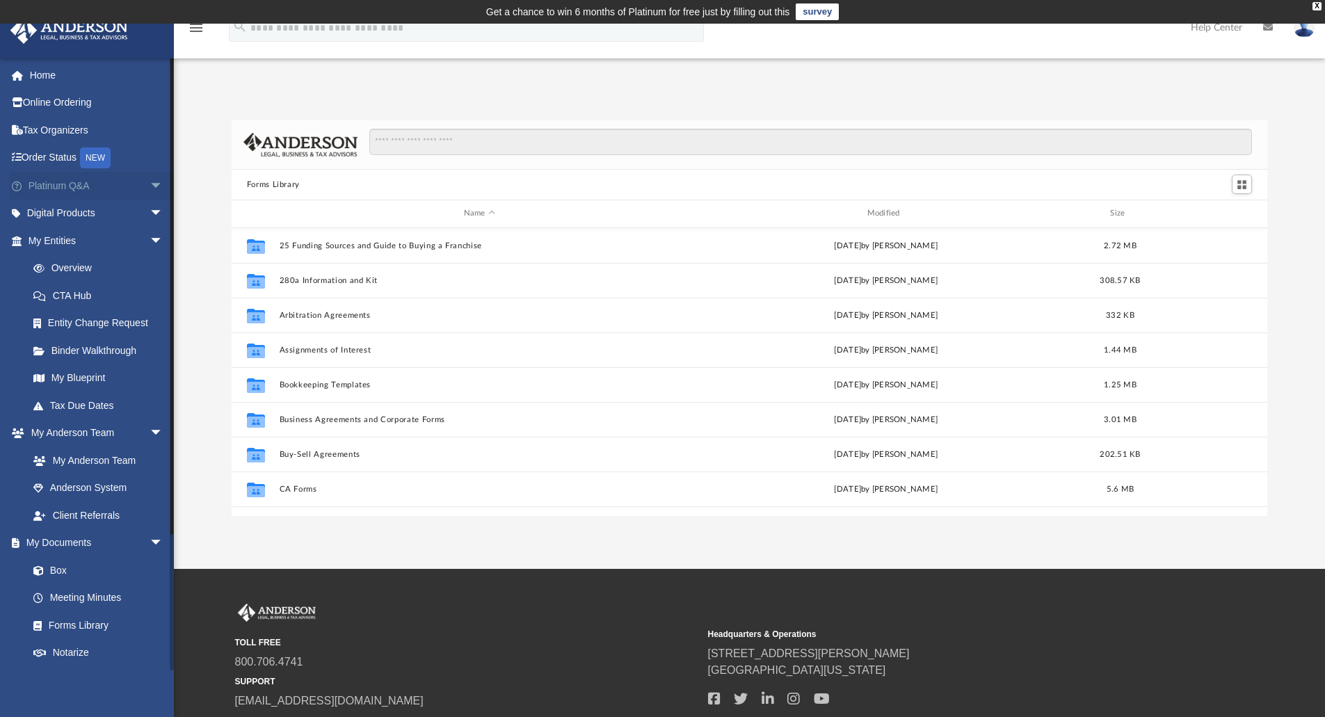 The image size is (1325, 717). Describe the element at coordinates (102, 351) in the screenshot. I see `a: Binder Walkthrough` at that location.